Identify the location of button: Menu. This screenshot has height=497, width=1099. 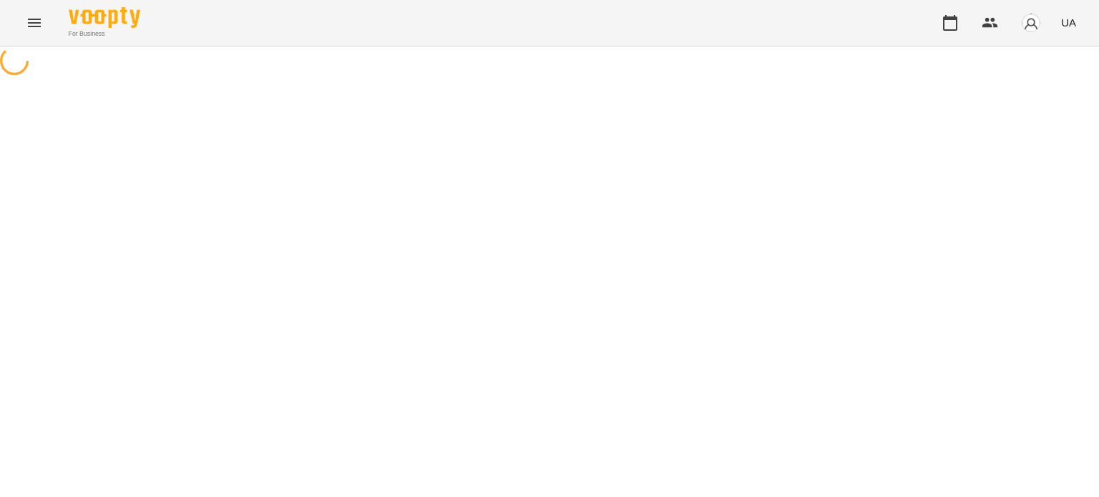
(34, 23).